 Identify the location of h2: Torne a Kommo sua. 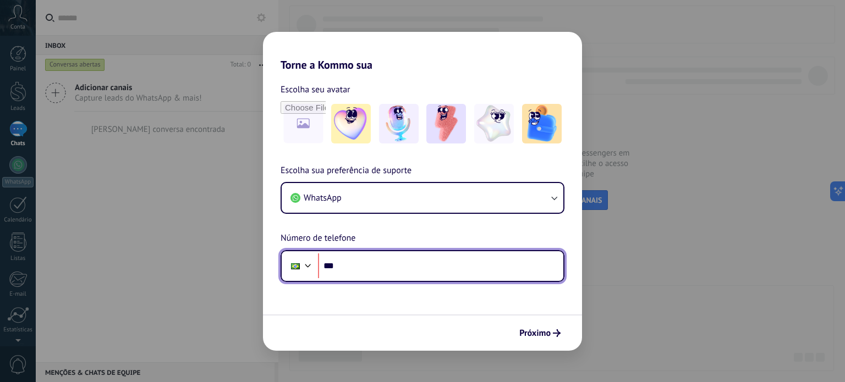
(422, 52).